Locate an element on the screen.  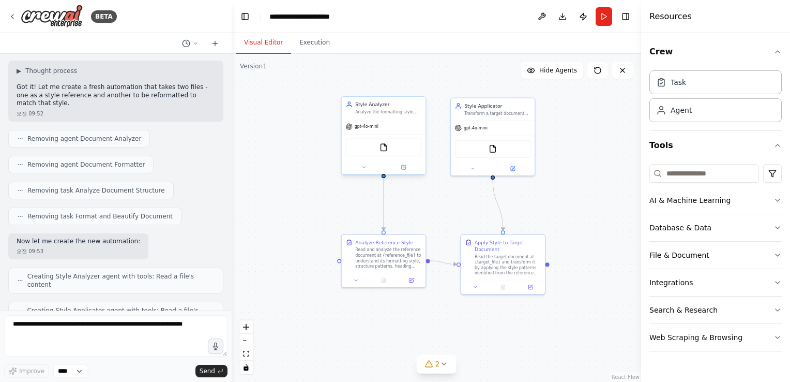
span: Removing agent Document Formatter is located at coordinates (86, 164).